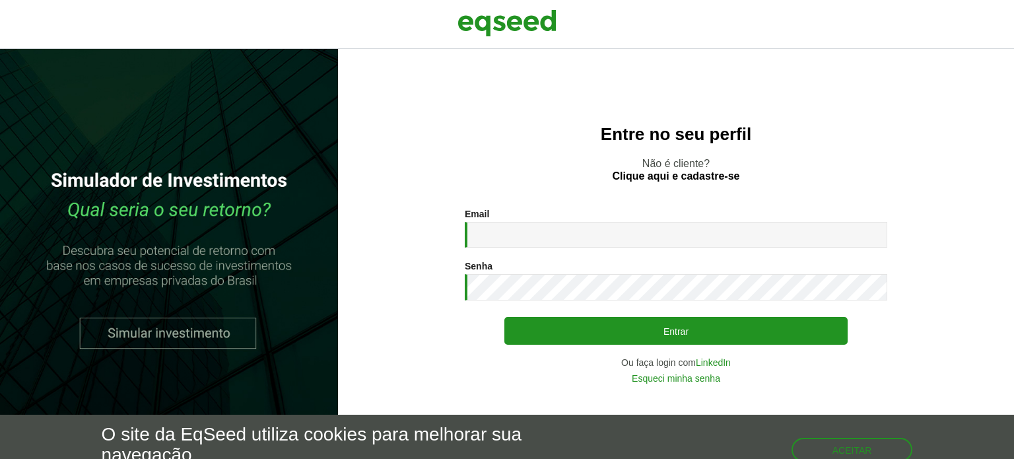 This screenshot has width=1014, height=459. I want to click on button: Entrar, so click(676, 331).